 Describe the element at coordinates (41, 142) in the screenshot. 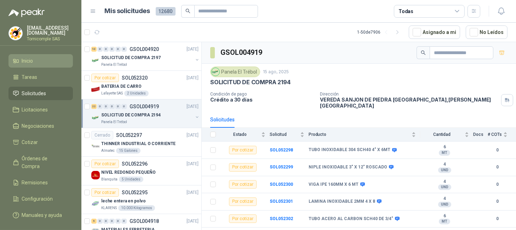

I see `a: Cotizar` at that location.